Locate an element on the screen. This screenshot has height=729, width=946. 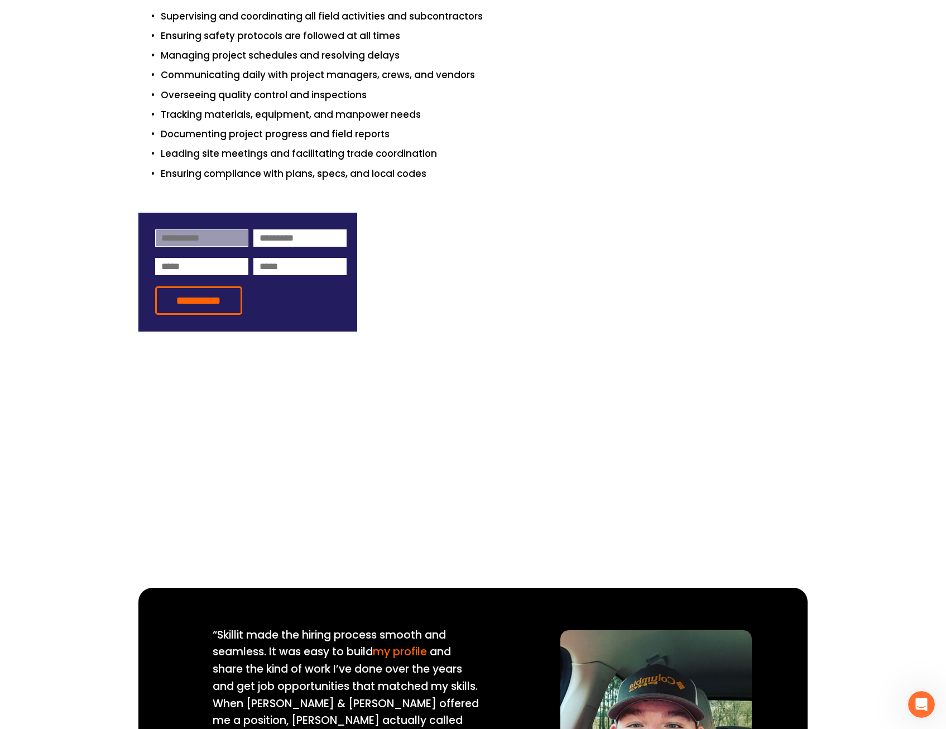
p: Ensuring safety protocols are followed at all times is located at coordinates (484, 36).